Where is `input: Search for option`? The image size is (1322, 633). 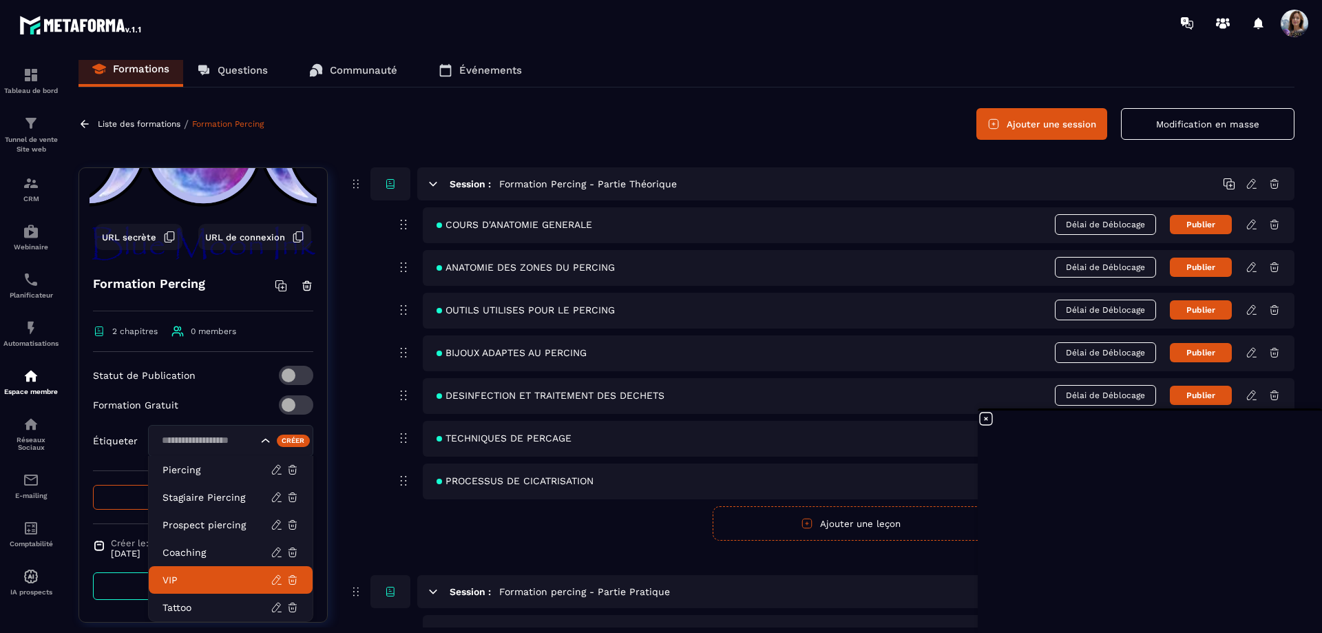 input: Search for option is located at coordinates (207, 441).